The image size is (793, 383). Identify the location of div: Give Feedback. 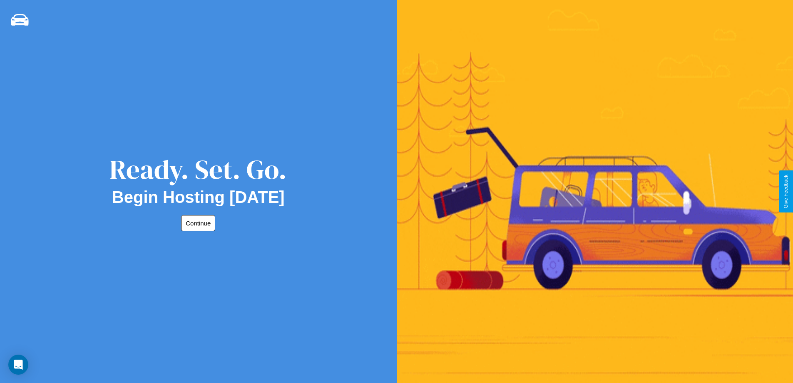
(786, 191).